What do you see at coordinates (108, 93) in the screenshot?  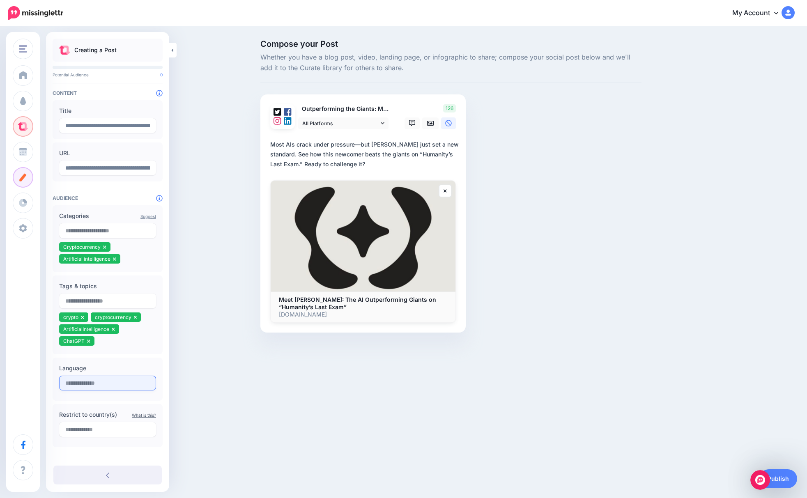 I see `h4: Content` at bounding box center [108, 93].